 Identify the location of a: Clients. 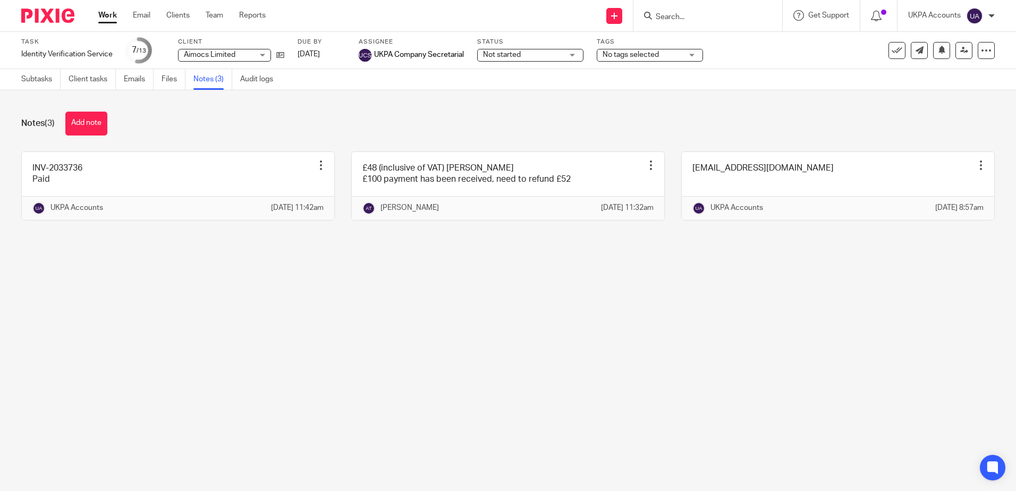
(178, 15).